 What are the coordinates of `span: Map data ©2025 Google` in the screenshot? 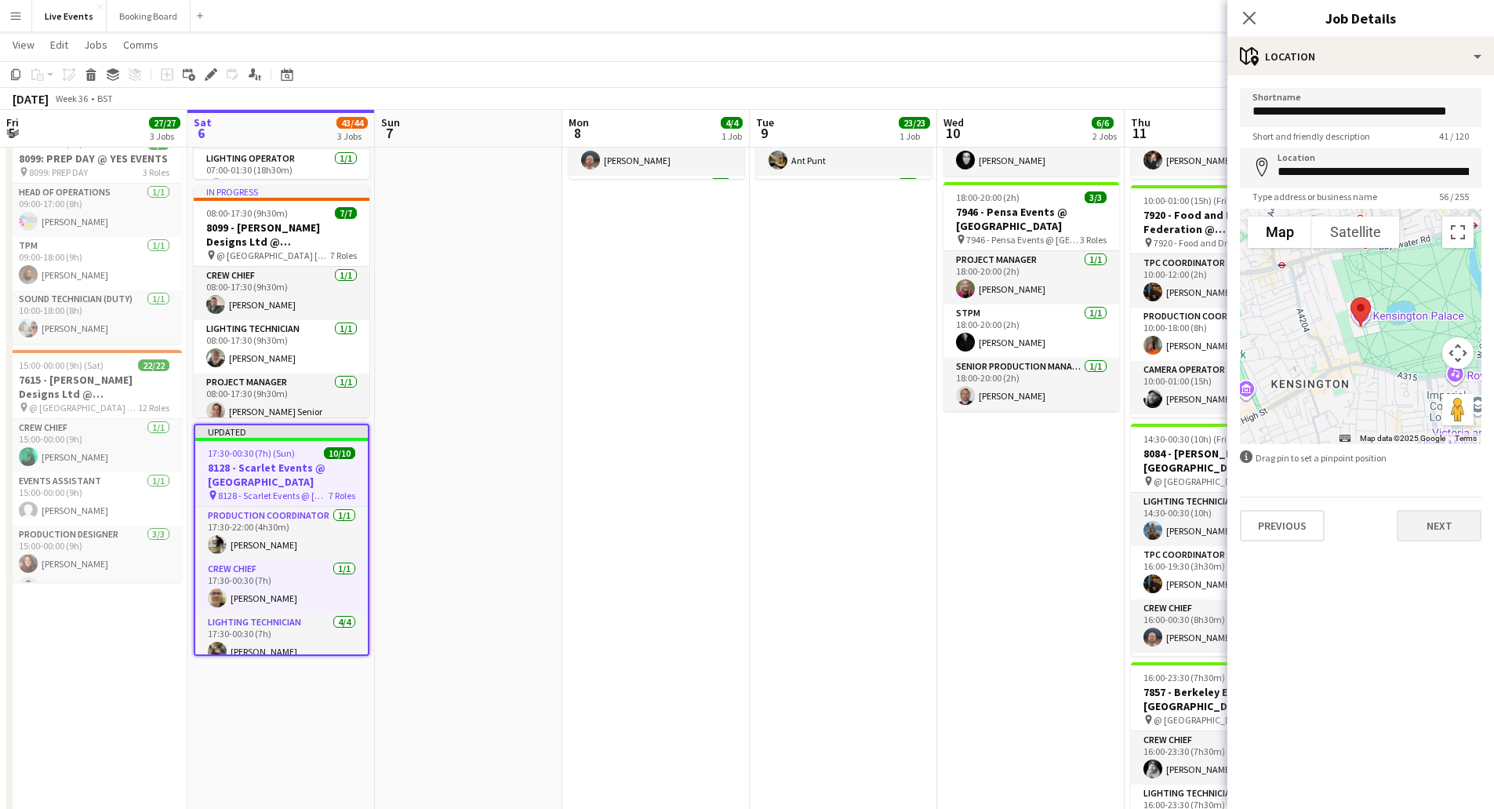 It's located at (1402, 438).